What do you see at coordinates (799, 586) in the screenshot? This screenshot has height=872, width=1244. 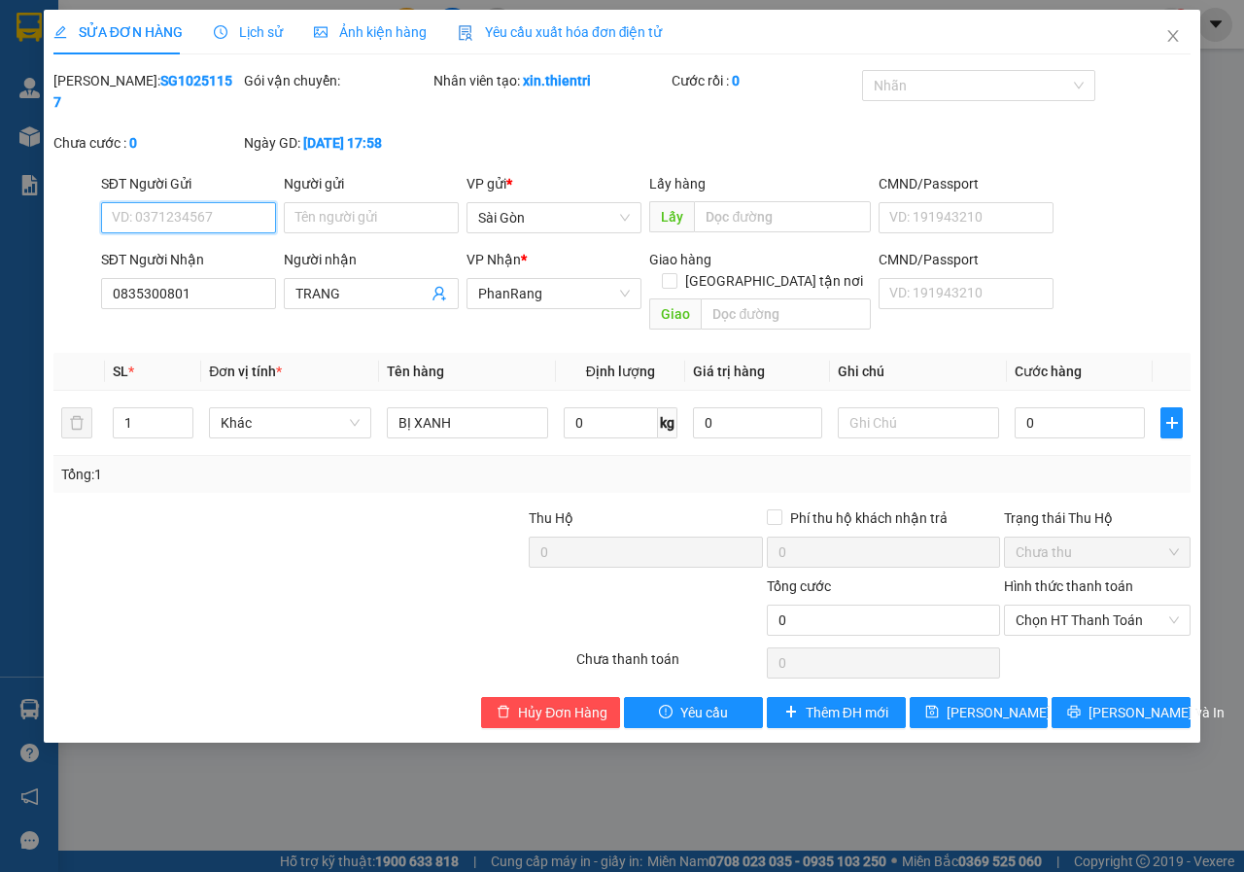 I see `span: Tổng cước` at bounding box center [799, 586].